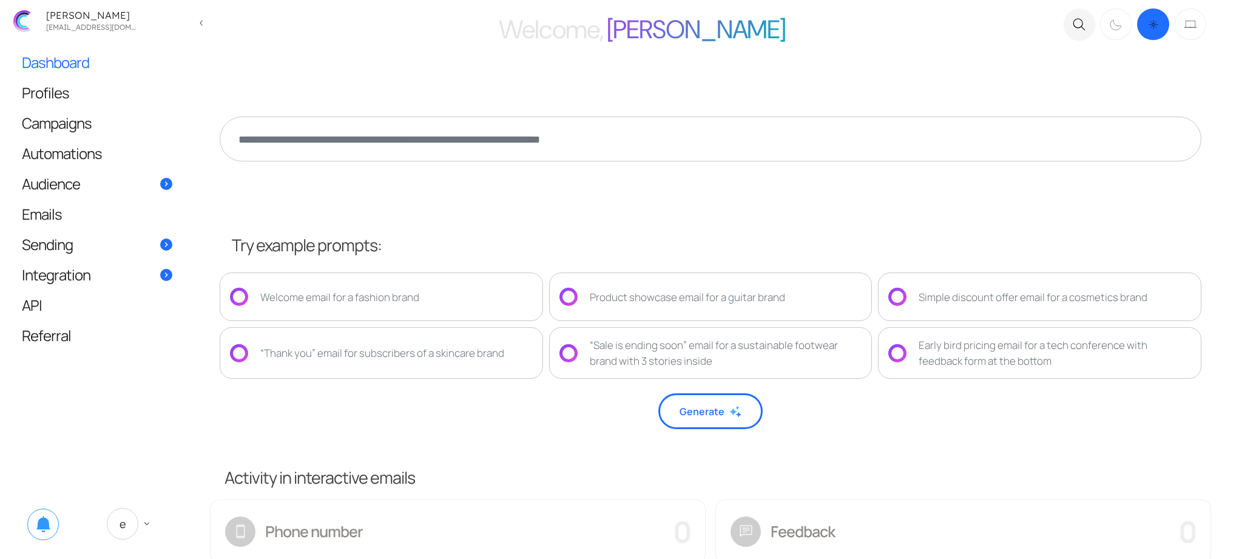  Describe the element at coordinates (687, 297) in the screenshot. I see `div: Product showcase email for a guitar brand` at that location.